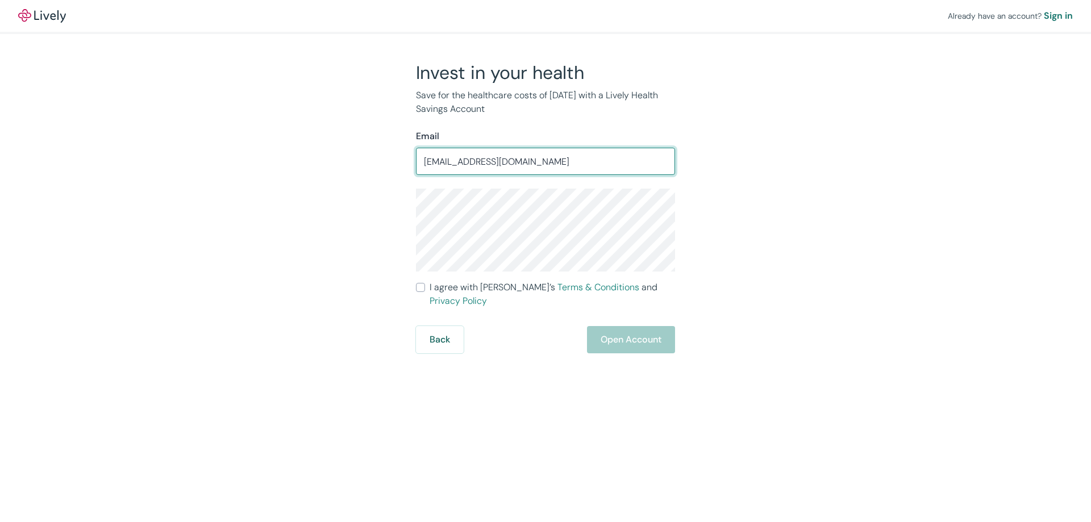  Describe the element at coordinates (598, 287) in the screenshot. I see `a: Terms & Conditions` at that location.